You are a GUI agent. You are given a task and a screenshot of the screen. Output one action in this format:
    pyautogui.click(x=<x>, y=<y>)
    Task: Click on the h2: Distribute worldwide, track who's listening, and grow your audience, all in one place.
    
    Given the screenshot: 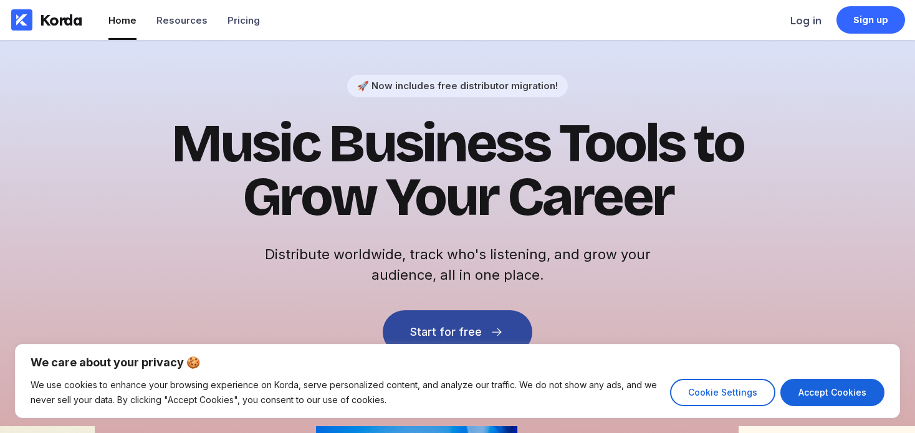 What is the action you would take?
    pyautogui.click(x=458, y=265)
    